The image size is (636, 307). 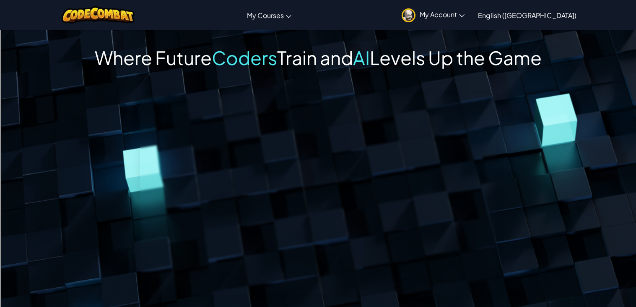 I want to click on div: Options, so click(x=318, y=37).